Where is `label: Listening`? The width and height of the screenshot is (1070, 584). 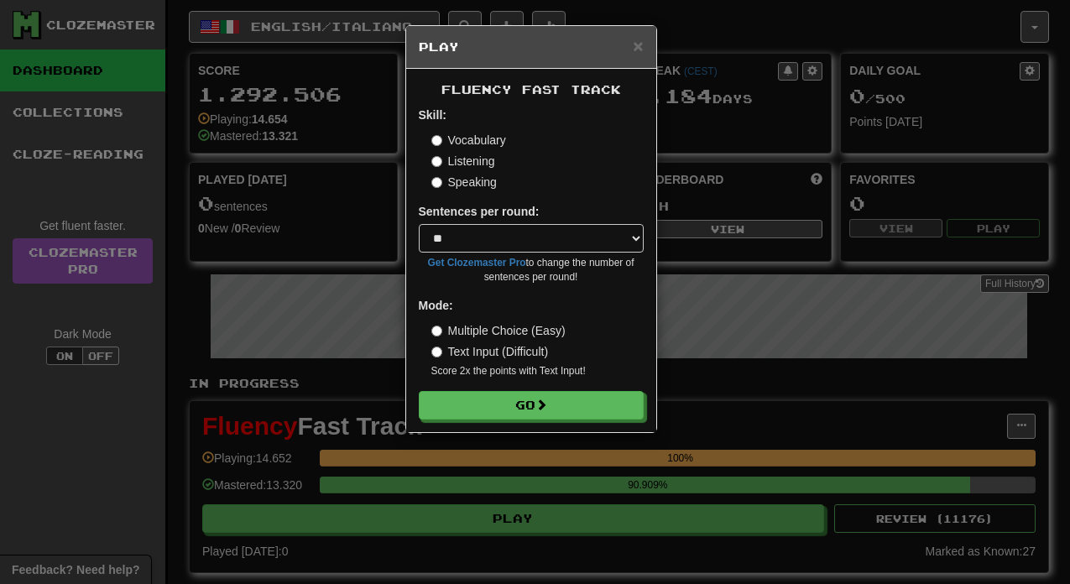
label: Listening is located at coordinates (463, 161).